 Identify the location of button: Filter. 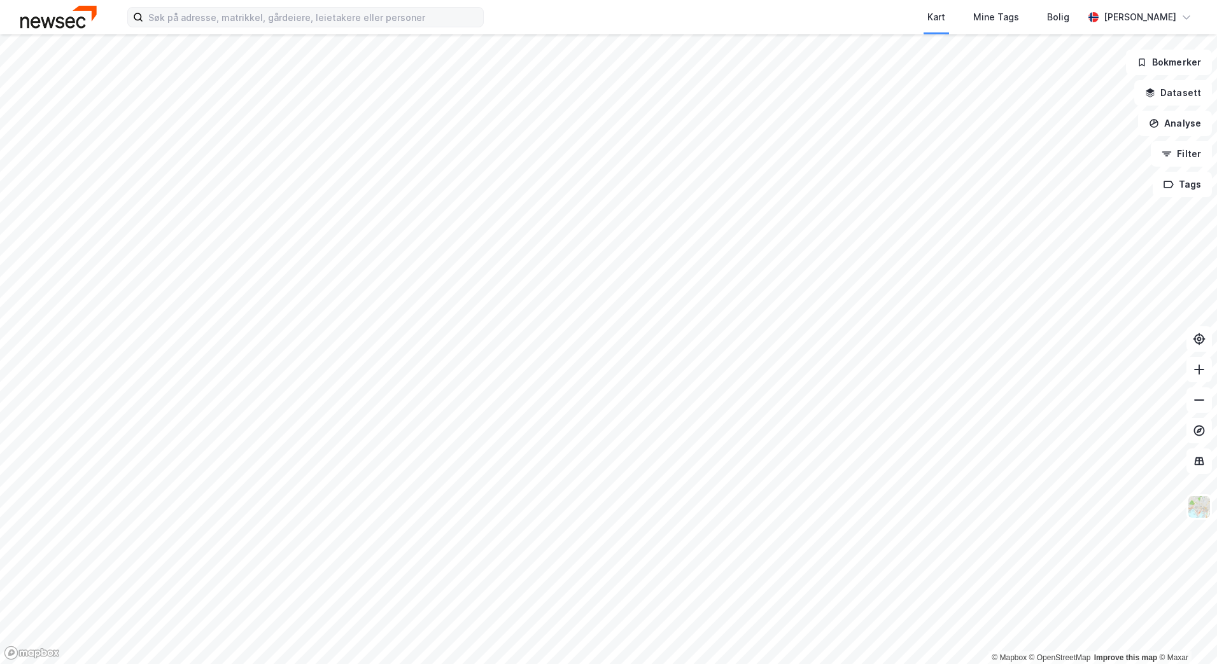
(1181, 154).